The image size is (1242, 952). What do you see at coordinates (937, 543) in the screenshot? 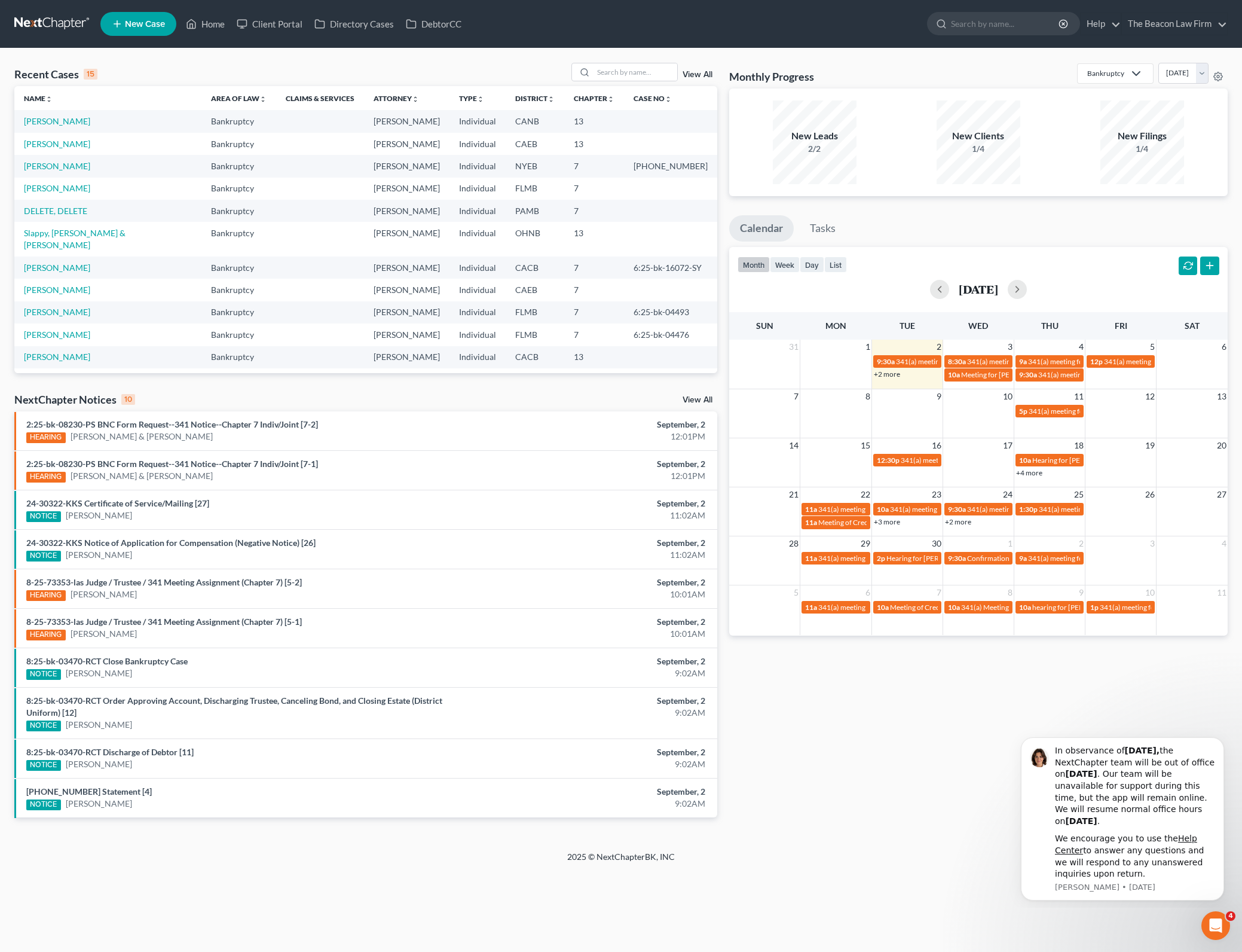
I see `span: 30` at bounding box center [937, 543].